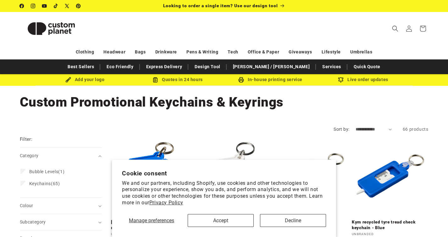 This screenshot has width=448, height=237. Describe the element at coordinates (85, 52) in the screenshot. I see `a: Clothing` at that location.